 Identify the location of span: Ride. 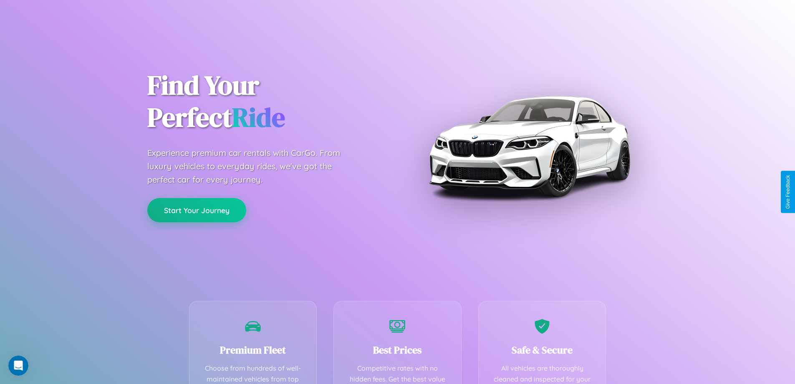
(258, 117).